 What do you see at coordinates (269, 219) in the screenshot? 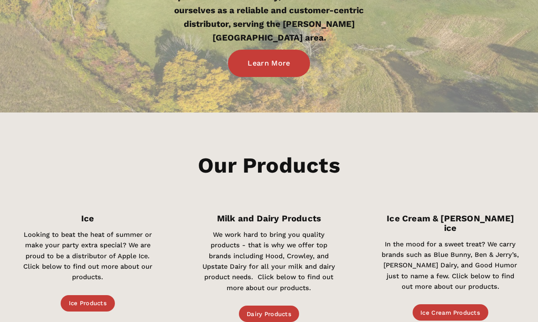
I see `h2: Milk and Dairy Products` at bounding box center [269, 219].